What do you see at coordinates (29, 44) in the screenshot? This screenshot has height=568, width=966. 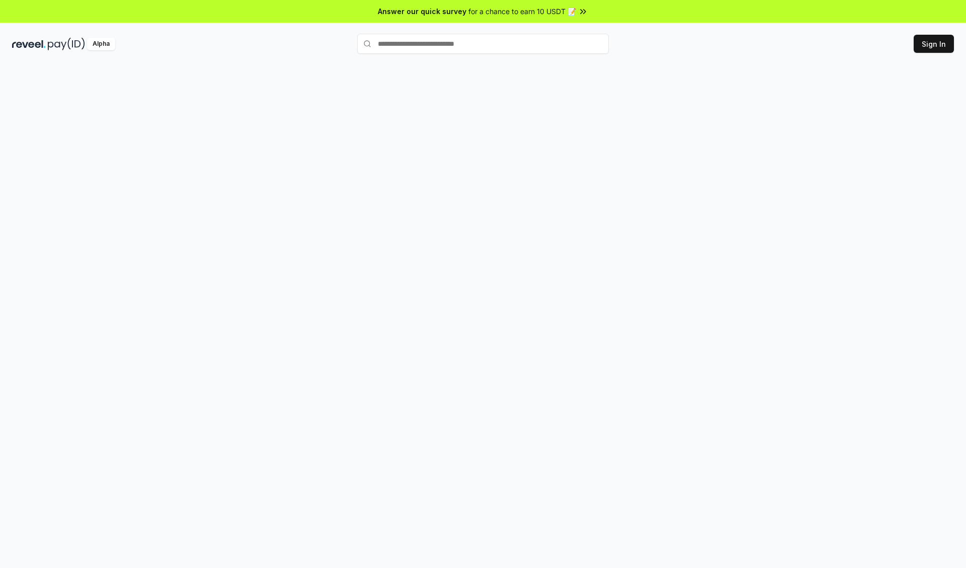 I see `img: reveel_dark` at bounding box center [29, 44].